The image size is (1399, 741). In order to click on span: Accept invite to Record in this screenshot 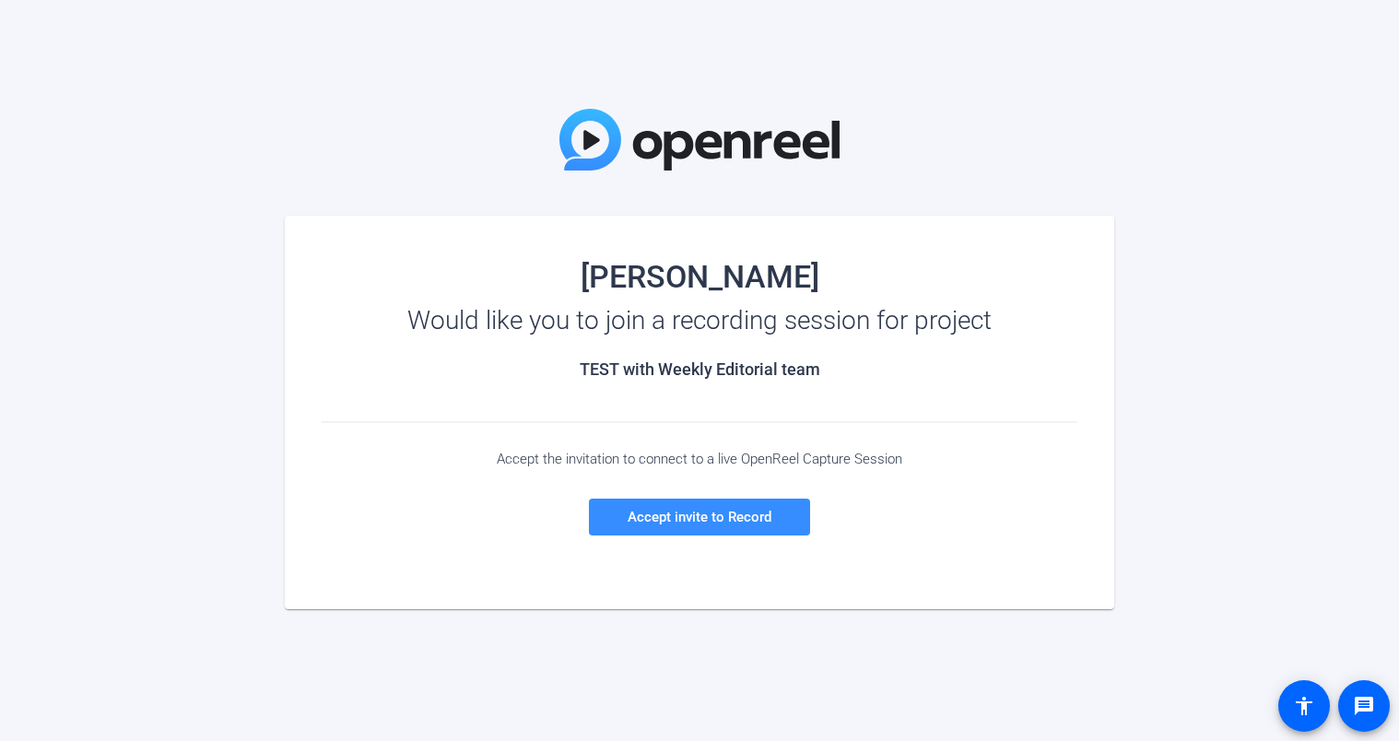, I will do `click(699, 517)`.